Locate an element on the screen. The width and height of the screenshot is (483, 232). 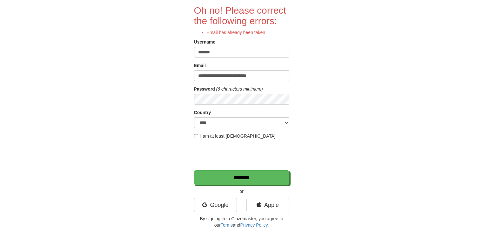
a: Apple is located at coordinates (268, 205).